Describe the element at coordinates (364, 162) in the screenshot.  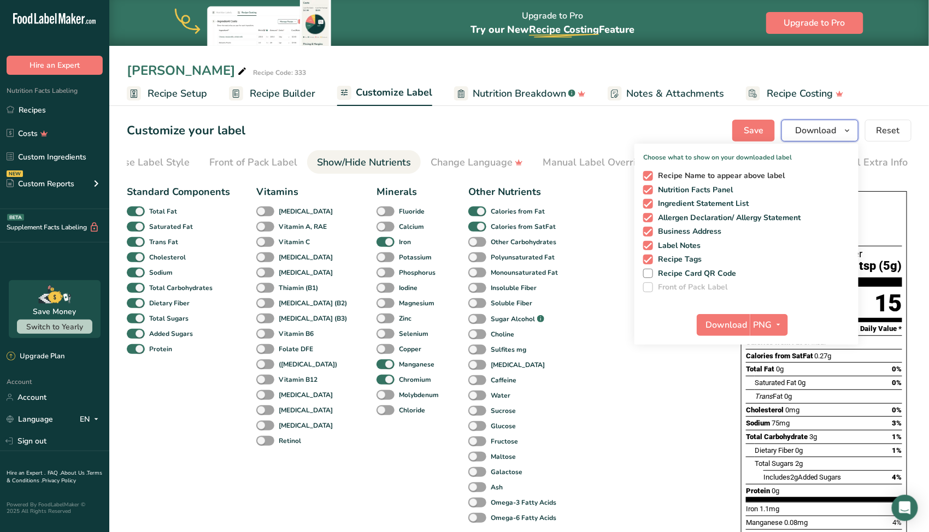
I see `div: Show/Hide Nutrients` at that location.